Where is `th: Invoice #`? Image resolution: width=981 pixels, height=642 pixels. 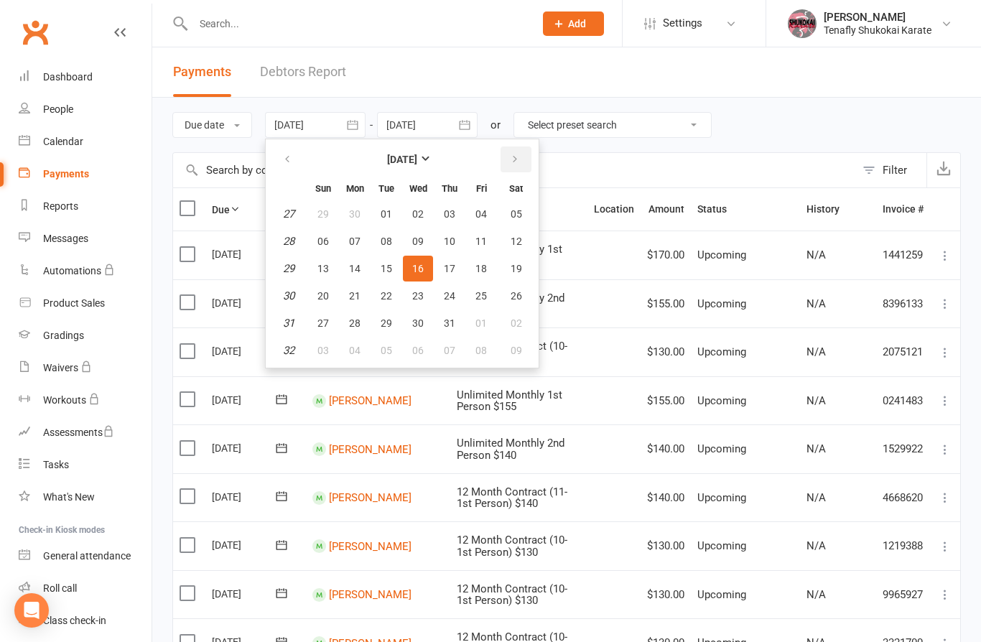 th: Invoice # is located at coordinates (903, 209).